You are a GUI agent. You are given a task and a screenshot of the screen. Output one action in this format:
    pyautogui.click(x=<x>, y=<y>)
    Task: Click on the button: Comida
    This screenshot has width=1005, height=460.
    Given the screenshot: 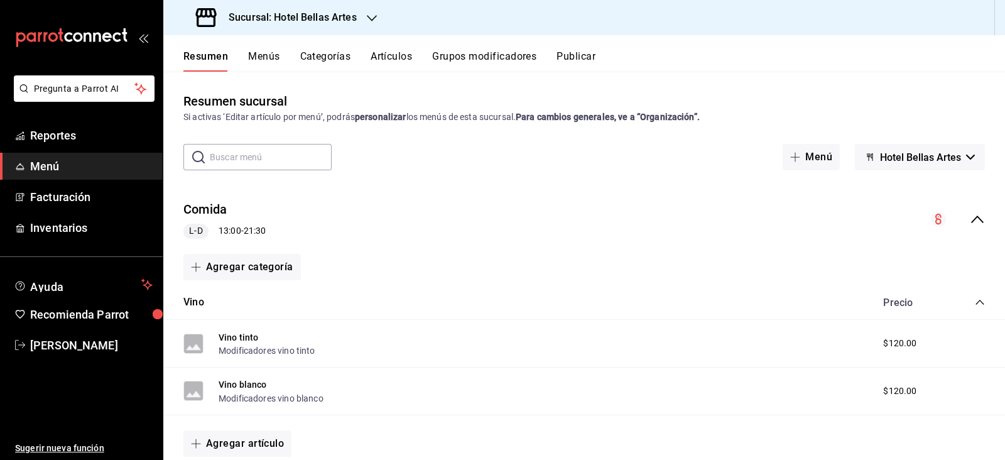 What is the action you would take?
    pyautogui.click(x=205, y=209)
    